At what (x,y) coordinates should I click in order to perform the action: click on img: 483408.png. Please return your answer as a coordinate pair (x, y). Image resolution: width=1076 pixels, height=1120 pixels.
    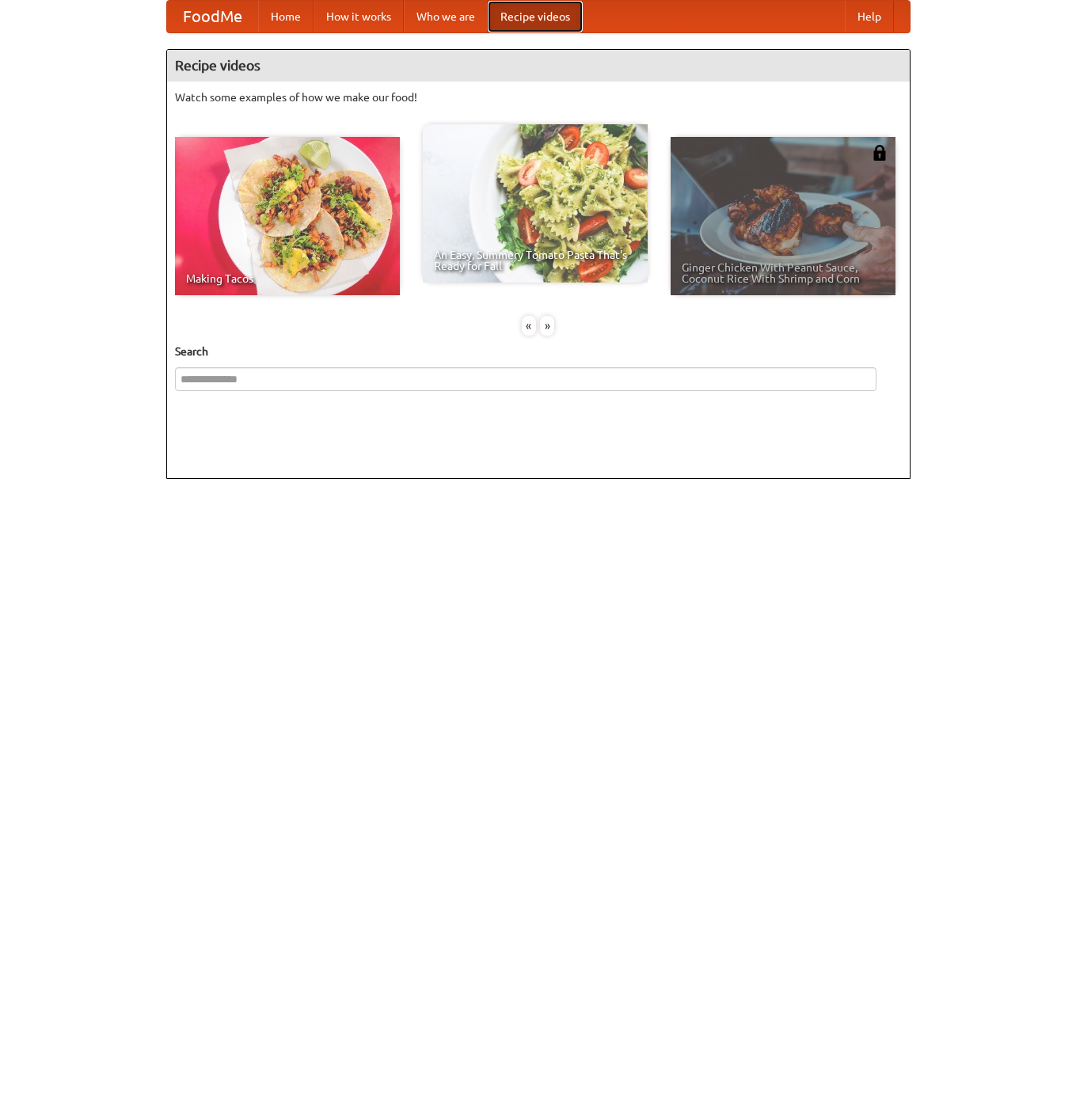
    Looking at the image, I should click on (880, 153).